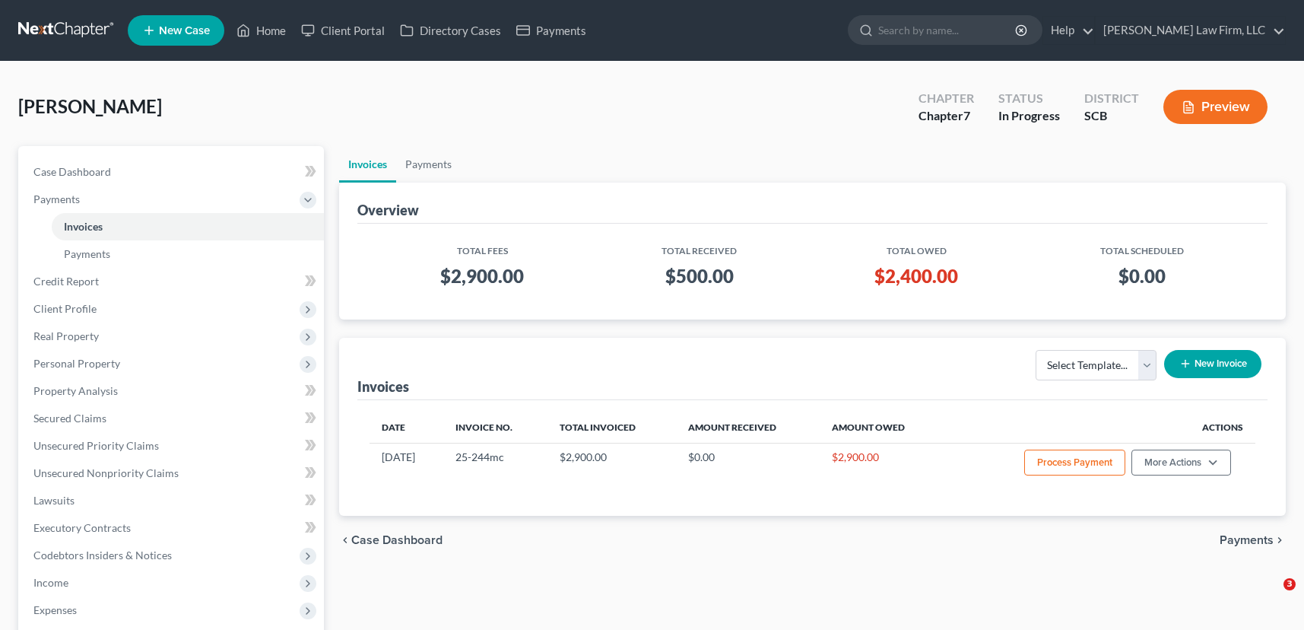 The width and height of the screenshot is (1304, 630). I want to click on span: Real Property, so click(66, 335).